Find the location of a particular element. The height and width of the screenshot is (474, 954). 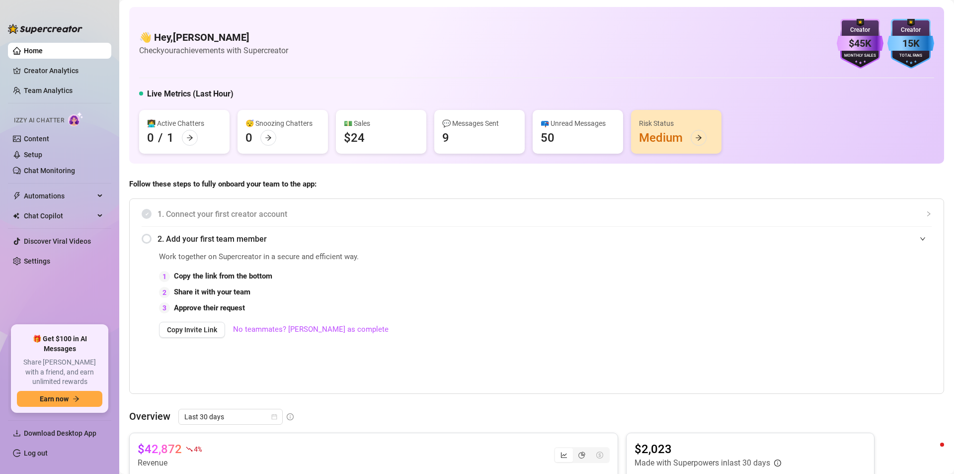

div: 3 is located at coordinates (165, 308).